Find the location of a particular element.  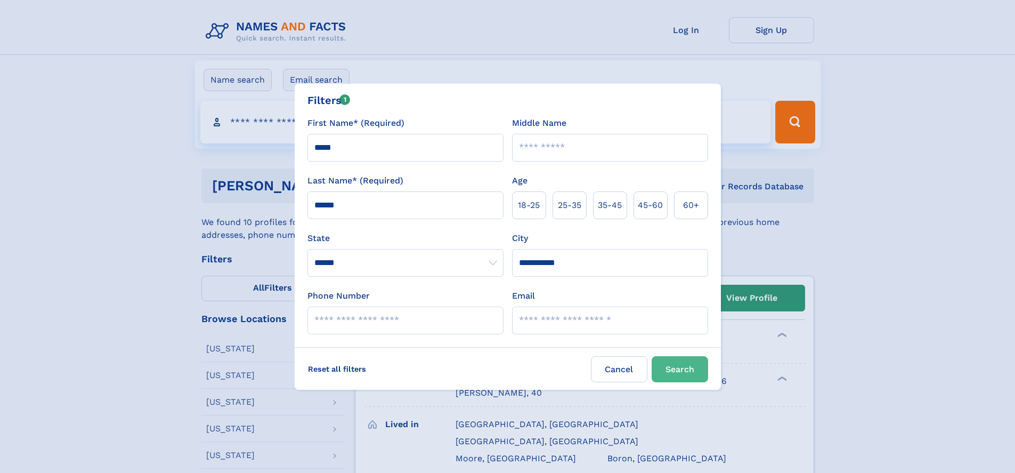

label: Cancel is located at coordinates (619, 369).